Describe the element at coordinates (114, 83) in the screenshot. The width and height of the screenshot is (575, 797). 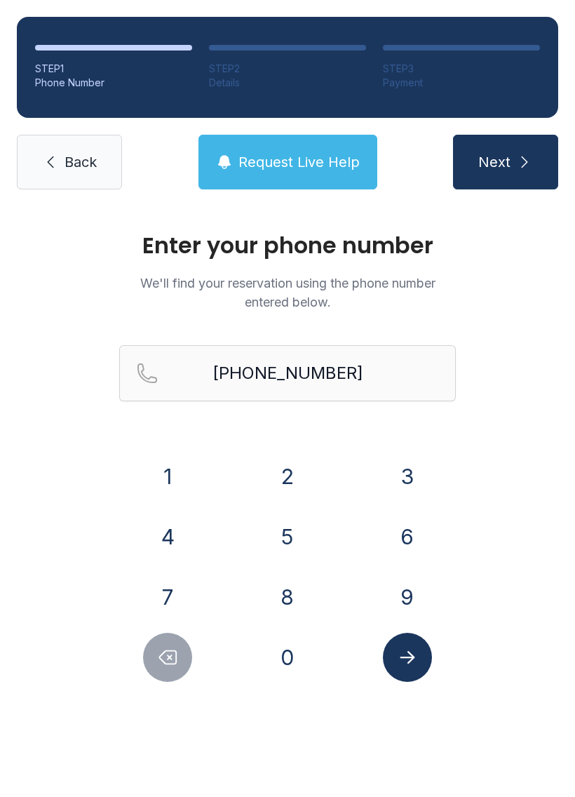
I see `div: Phone Number` at that location.